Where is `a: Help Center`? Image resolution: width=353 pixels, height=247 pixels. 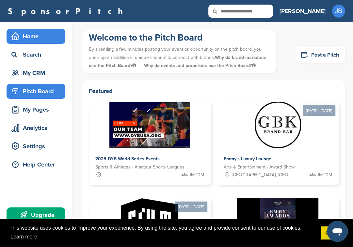 a: Help Center is located at coordinates (36, 164).